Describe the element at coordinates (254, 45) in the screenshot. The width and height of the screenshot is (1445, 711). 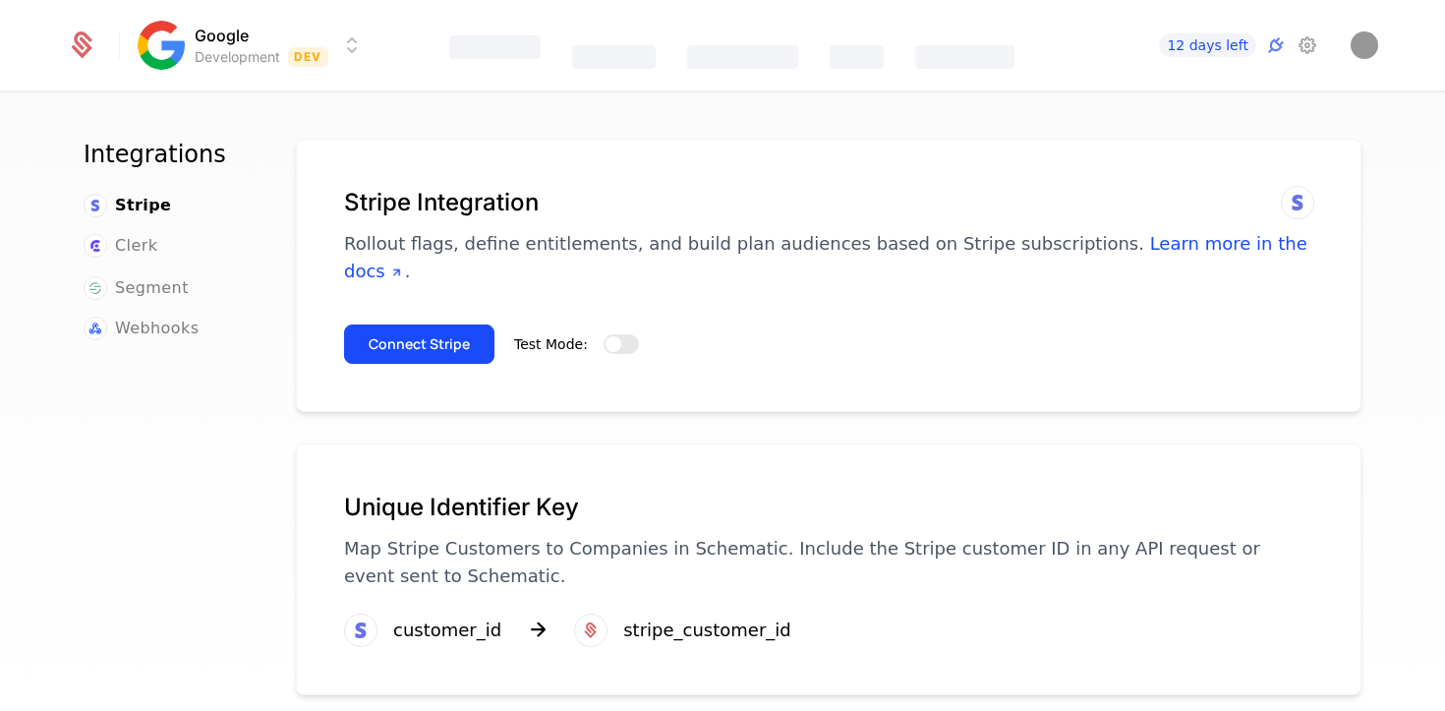
I see `button: Select environment` at that location.